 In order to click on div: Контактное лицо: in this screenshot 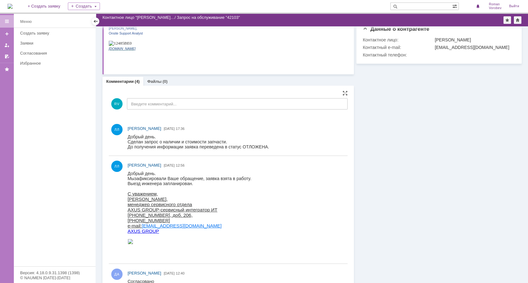, I will do `click(398, 40)`.